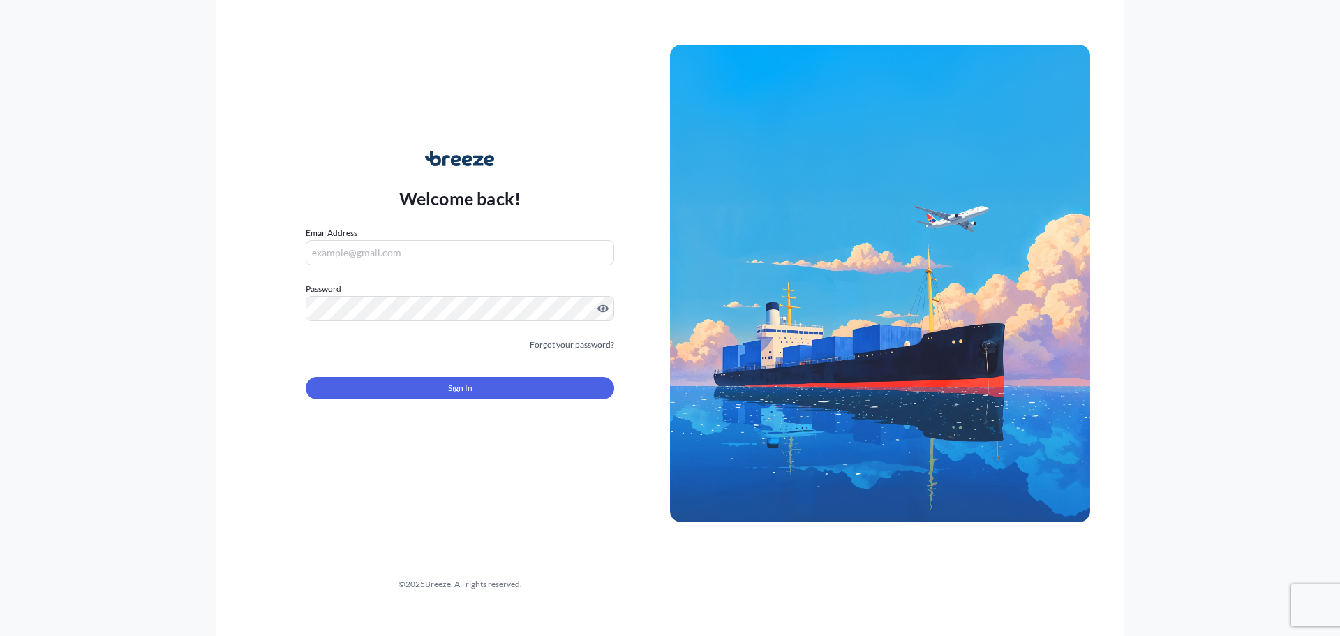 The image size is (1340, 636). What do you see at coordinates (603, 308) in the screenshot?
I see `button: Show password` at bounding box center [603, 308].